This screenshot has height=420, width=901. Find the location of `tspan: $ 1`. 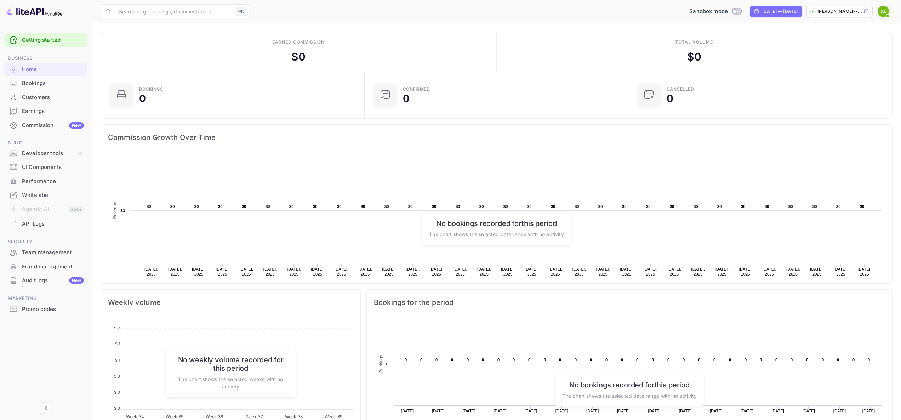

tspan: $ 1 is located at coordinates (118, 344).